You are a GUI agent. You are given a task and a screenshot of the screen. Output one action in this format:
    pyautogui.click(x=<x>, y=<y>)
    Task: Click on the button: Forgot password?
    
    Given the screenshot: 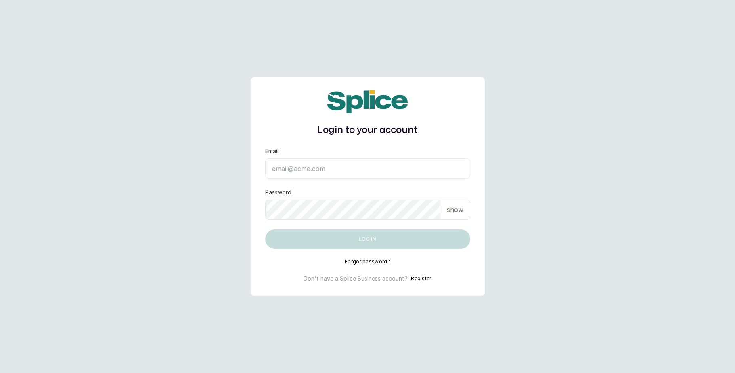 What is the action you would take?
    pyautogui.click(x=367, y=262)
    